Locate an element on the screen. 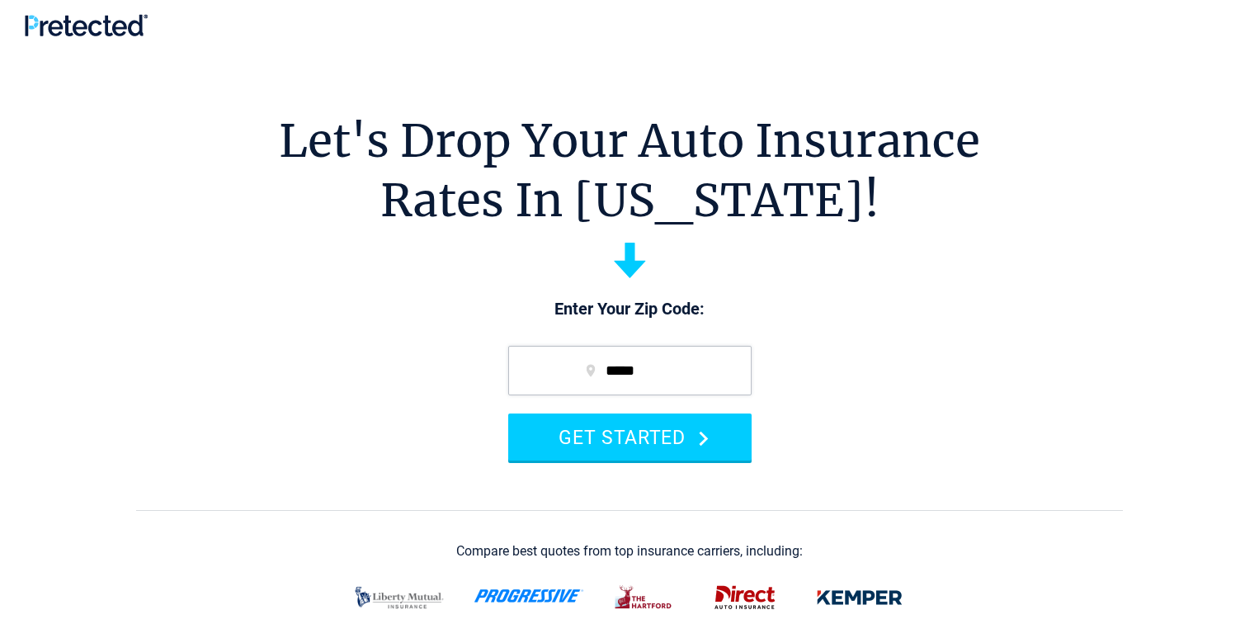  img: thehartford is located at coordinates (644, 597).